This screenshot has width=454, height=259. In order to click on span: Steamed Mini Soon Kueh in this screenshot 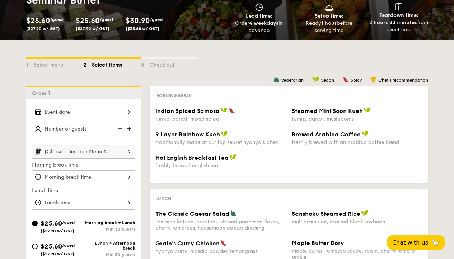, I will do `click(328, 111)`.